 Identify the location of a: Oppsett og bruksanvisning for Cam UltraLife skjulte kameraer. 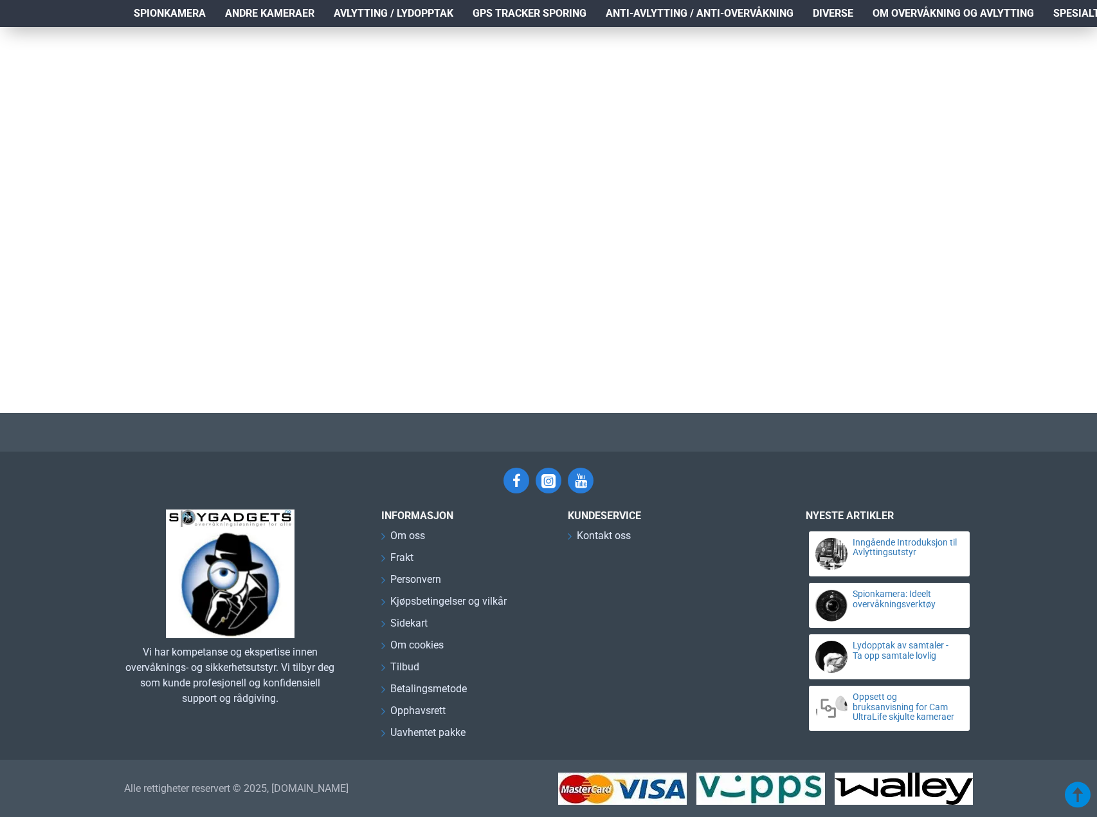
(905, 707).